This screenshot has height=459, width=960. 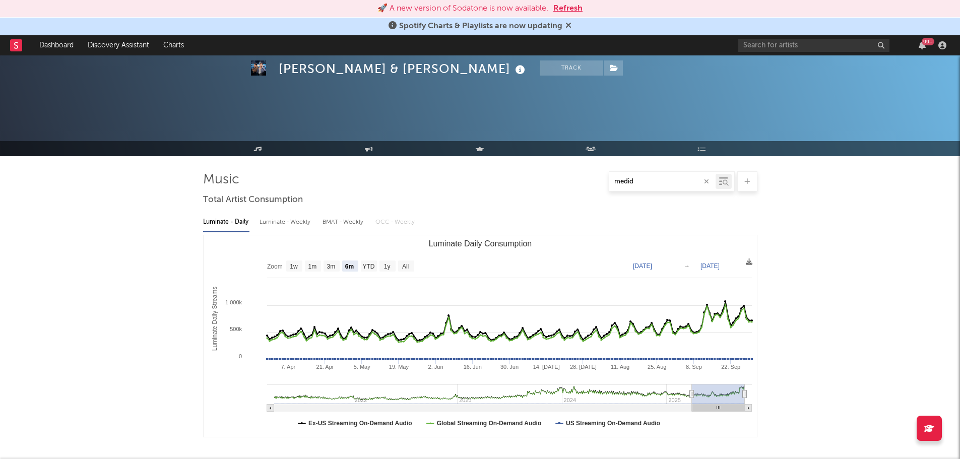 I want to click on text: 3m, so click(x=331, y=267).